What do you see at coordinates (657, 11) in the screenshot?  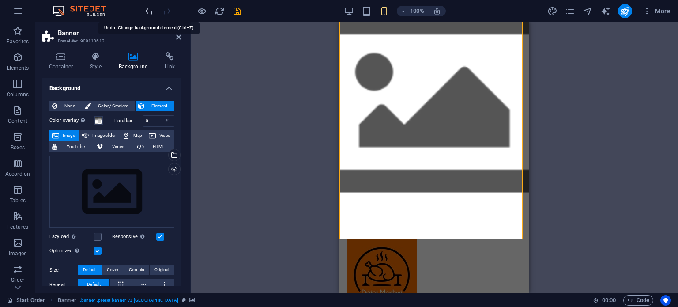 I see `span: More` at bounding box center [657, 11].